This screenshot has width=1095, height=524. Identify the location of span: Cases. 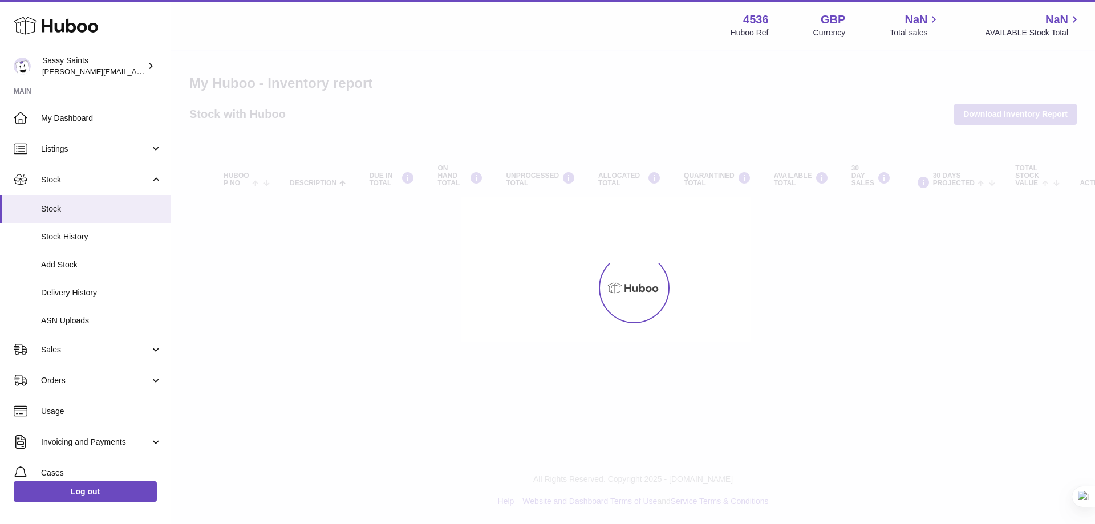
(101, 473).